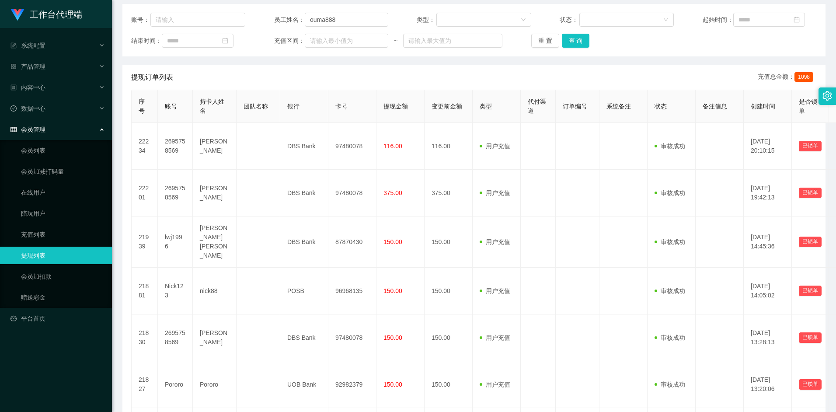  I want to click on td: 21827, so click(145, 384).